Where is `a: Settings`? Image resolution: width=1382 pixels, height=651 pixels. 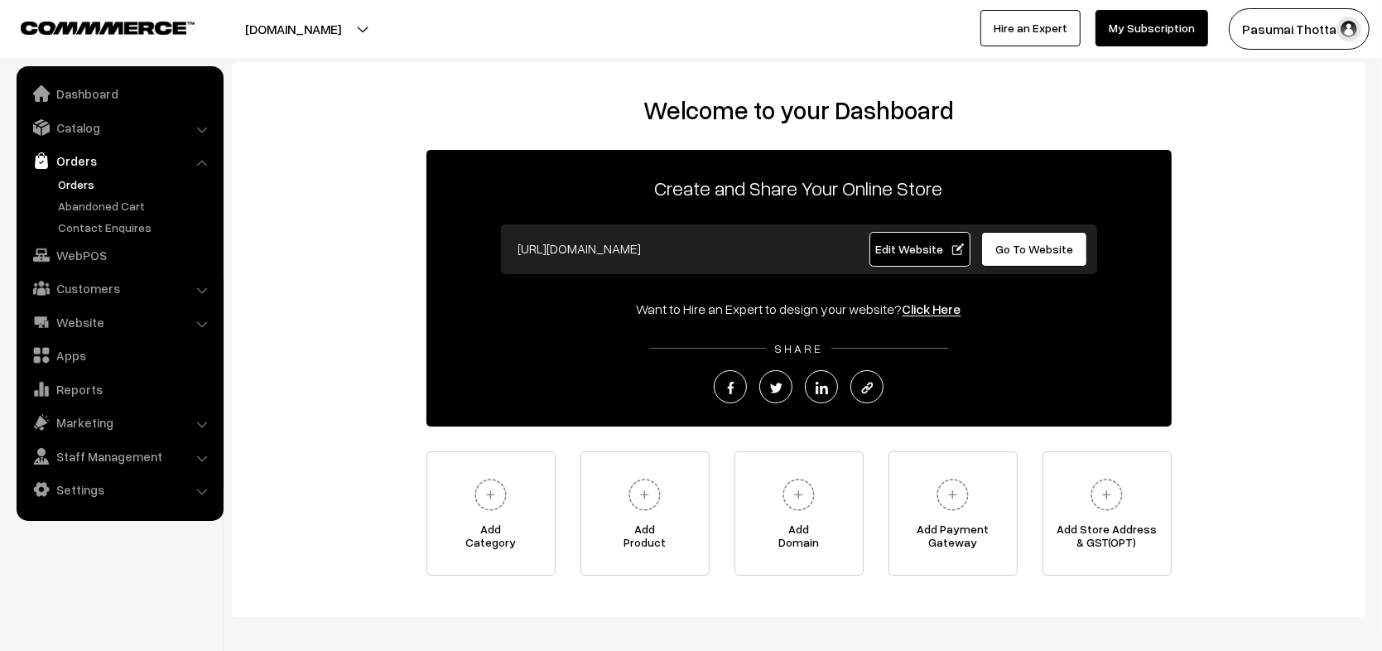
a: Settings is located at coordinates (119, 489).